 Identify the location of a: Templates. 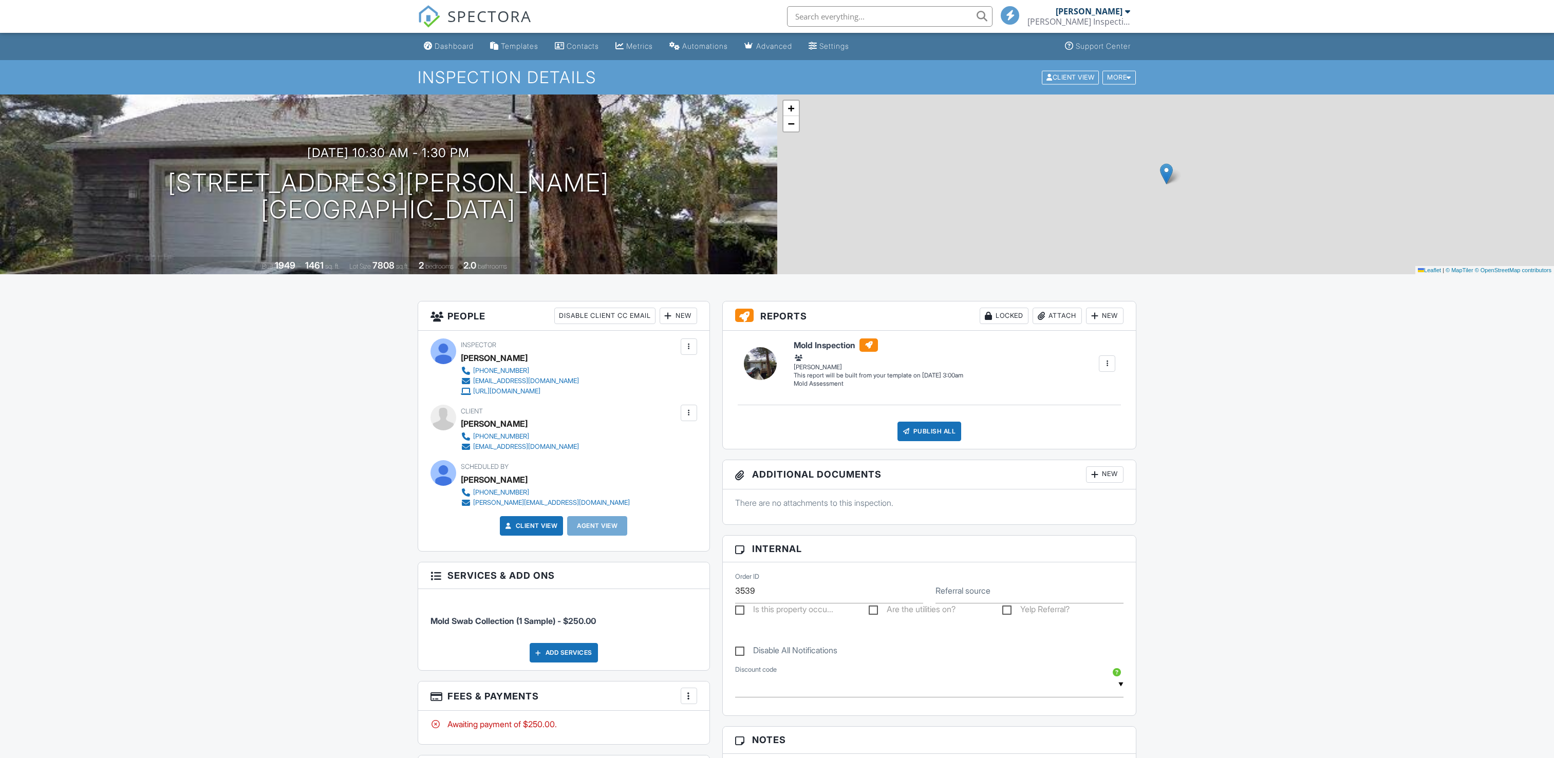
(514, 46).